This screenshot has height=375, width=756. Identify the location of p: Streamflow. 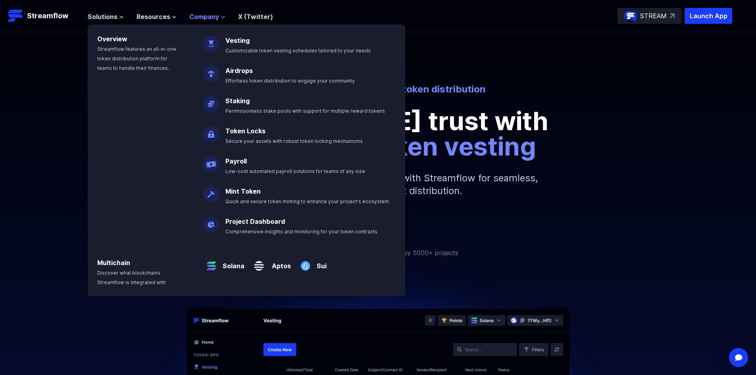
(48, 16).